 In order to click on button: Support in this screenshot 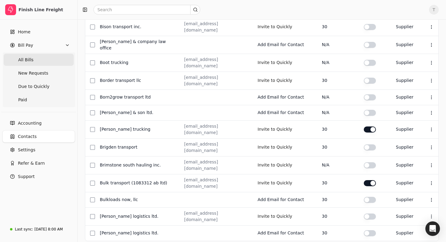, I will do `click(39, 177)`.